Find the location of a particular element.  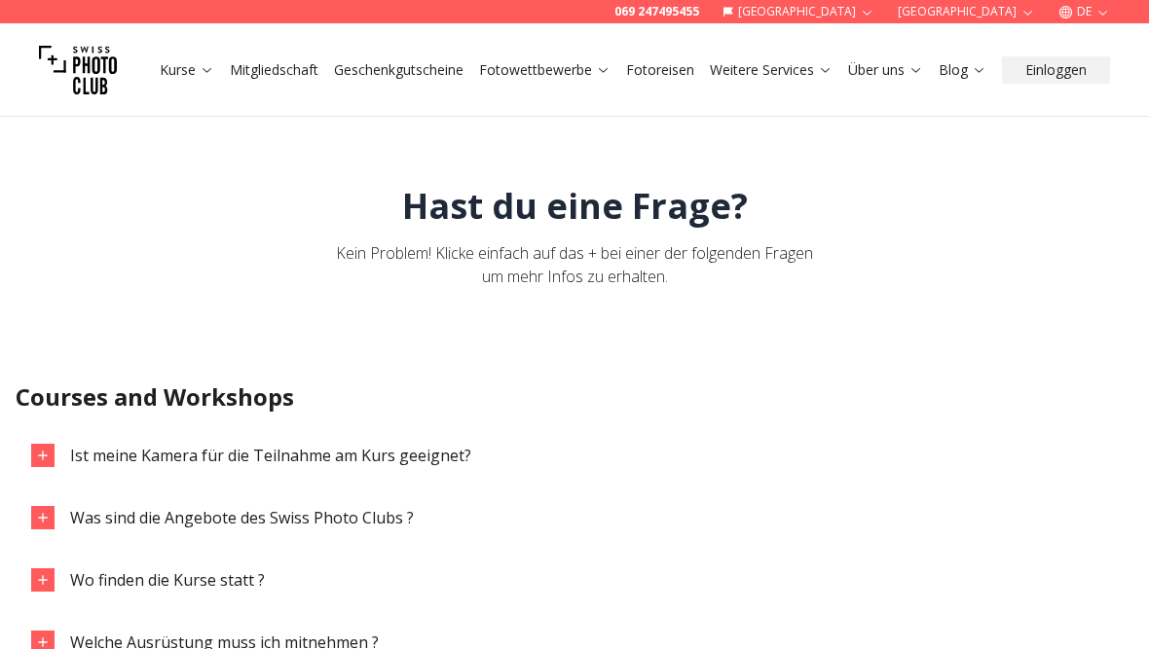

button: Weitere Services is located at coordinates (771, 70).